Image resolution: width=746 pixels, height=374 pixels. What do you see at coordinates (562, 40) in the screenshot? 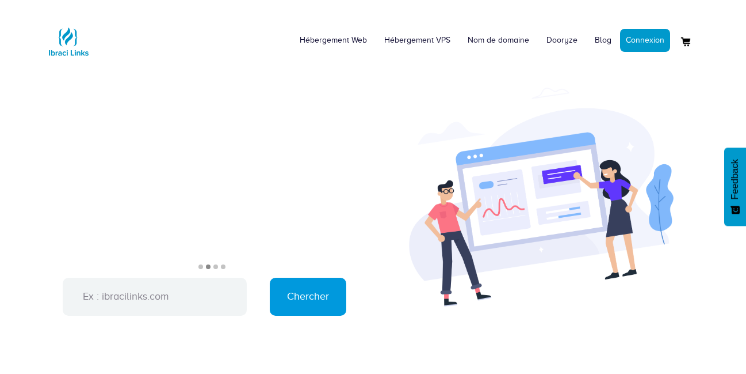
I see `a: Dooryze` at bounding box center [562, 40].